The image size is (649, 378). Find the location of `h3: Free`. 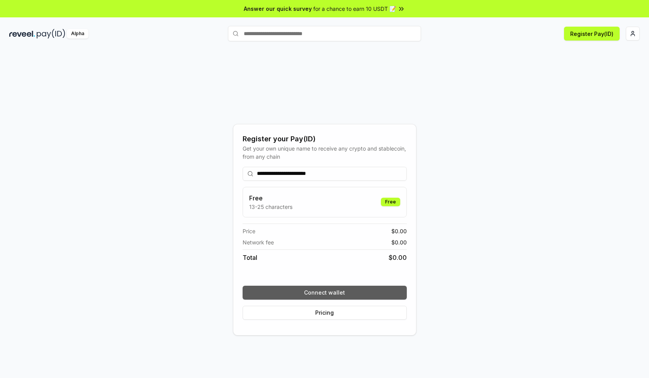

h3: Free is located at coordinates (271, 198).